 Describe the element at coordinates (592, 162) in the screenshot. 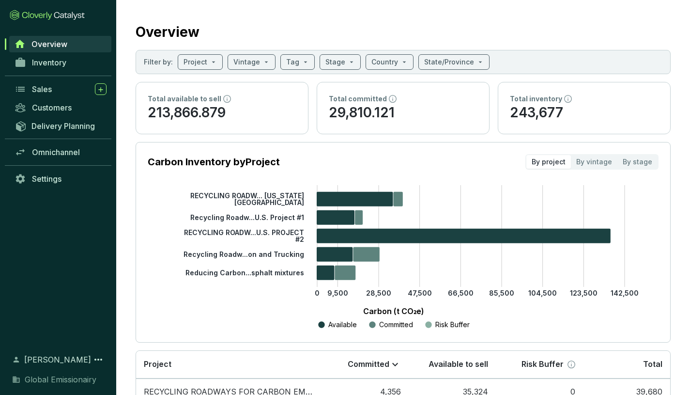

I see `div: segmented control` at that location.